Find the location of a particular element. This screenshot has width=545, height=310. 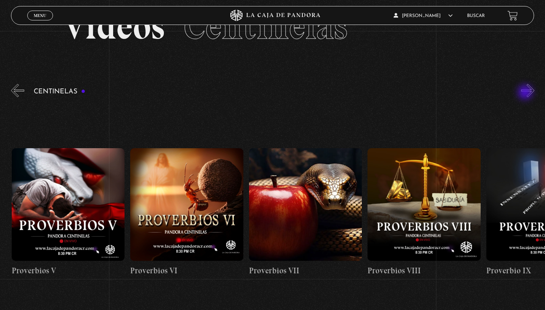

span: Cerrar is located at coordinates (40, 22).